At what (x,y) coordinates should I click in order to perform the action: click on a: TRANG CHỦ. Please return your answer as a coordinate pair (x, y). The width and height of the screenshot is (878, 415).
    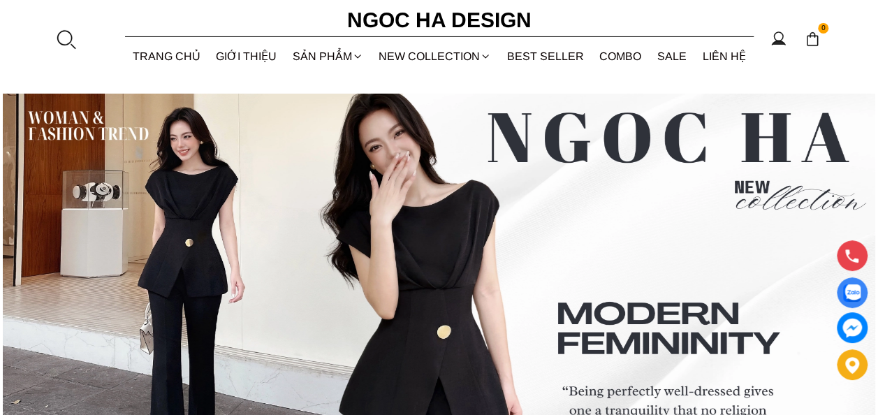
    Looking at the image, I should click on (167, 56).